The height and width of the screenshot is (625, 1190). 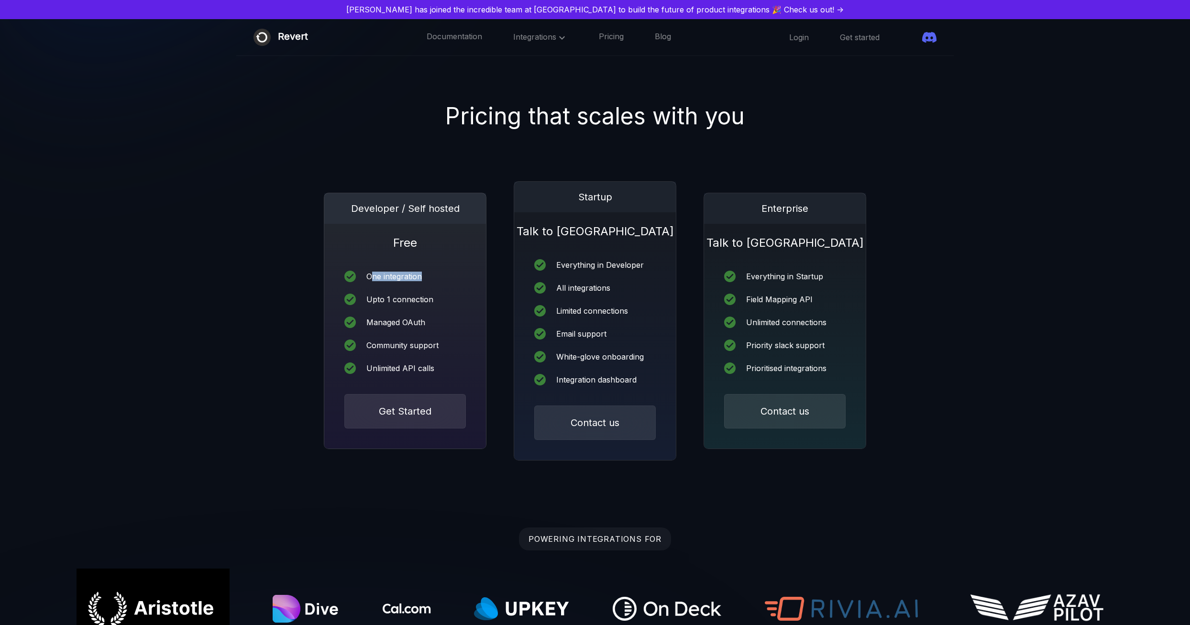 What do you see at coordinates (784, 276) in the screenshot?
I see `div: Everything in Startup` at bounding box center [784, 276].